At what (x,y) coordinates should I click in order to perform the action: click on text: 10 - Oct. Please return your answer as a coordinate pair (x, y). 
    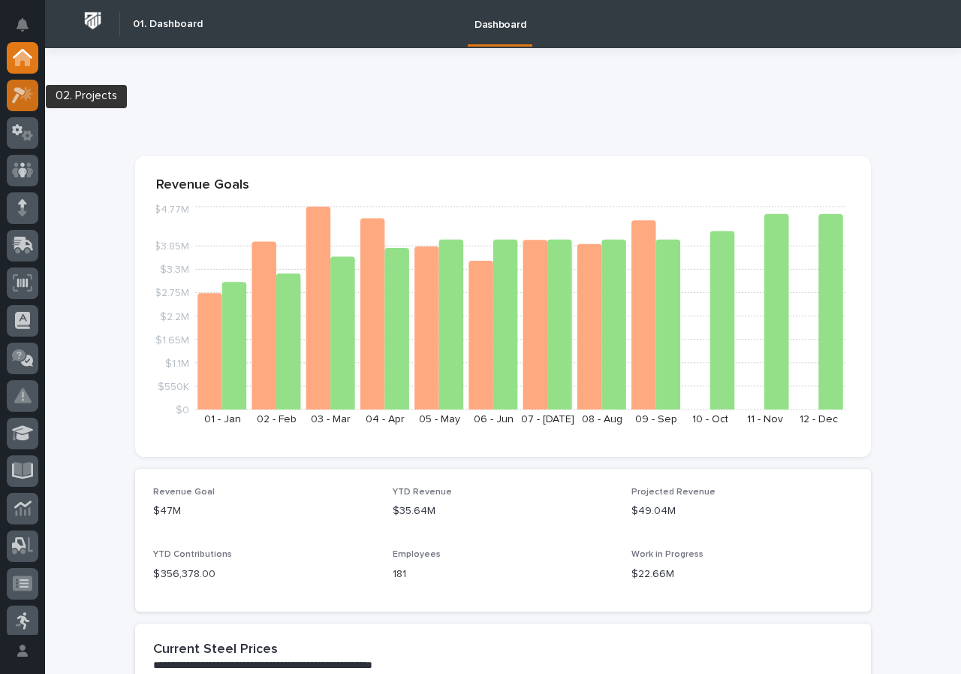
    Looking at the image, I should click on (710, 419).